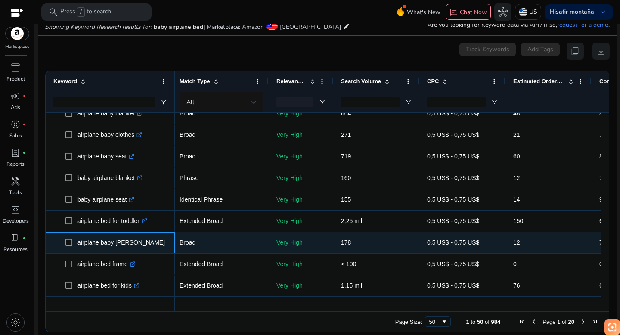 This screenshot has height=335, width=620. What do you see at coordinates (572, 322) in the screenshot?
I see `span: 20` at bounding box center [572, 322].